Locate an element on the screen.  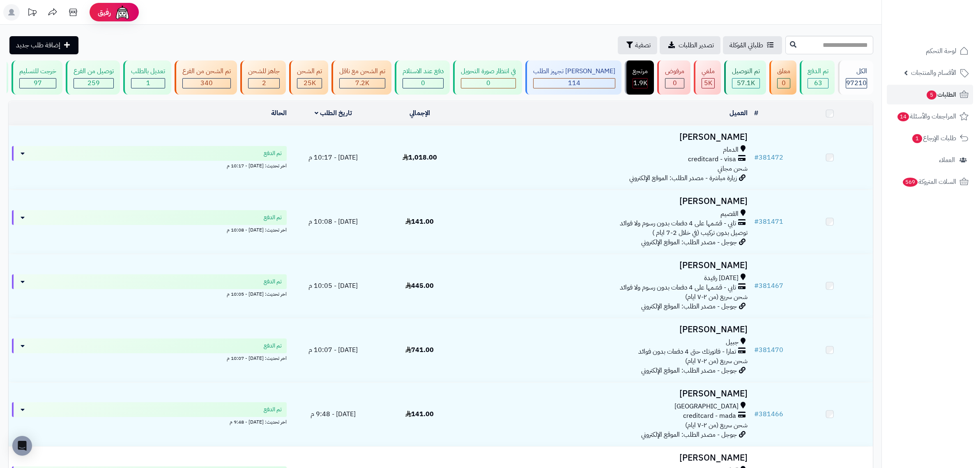
a: تم الدفع 63 is located at coordinates (817, 77).